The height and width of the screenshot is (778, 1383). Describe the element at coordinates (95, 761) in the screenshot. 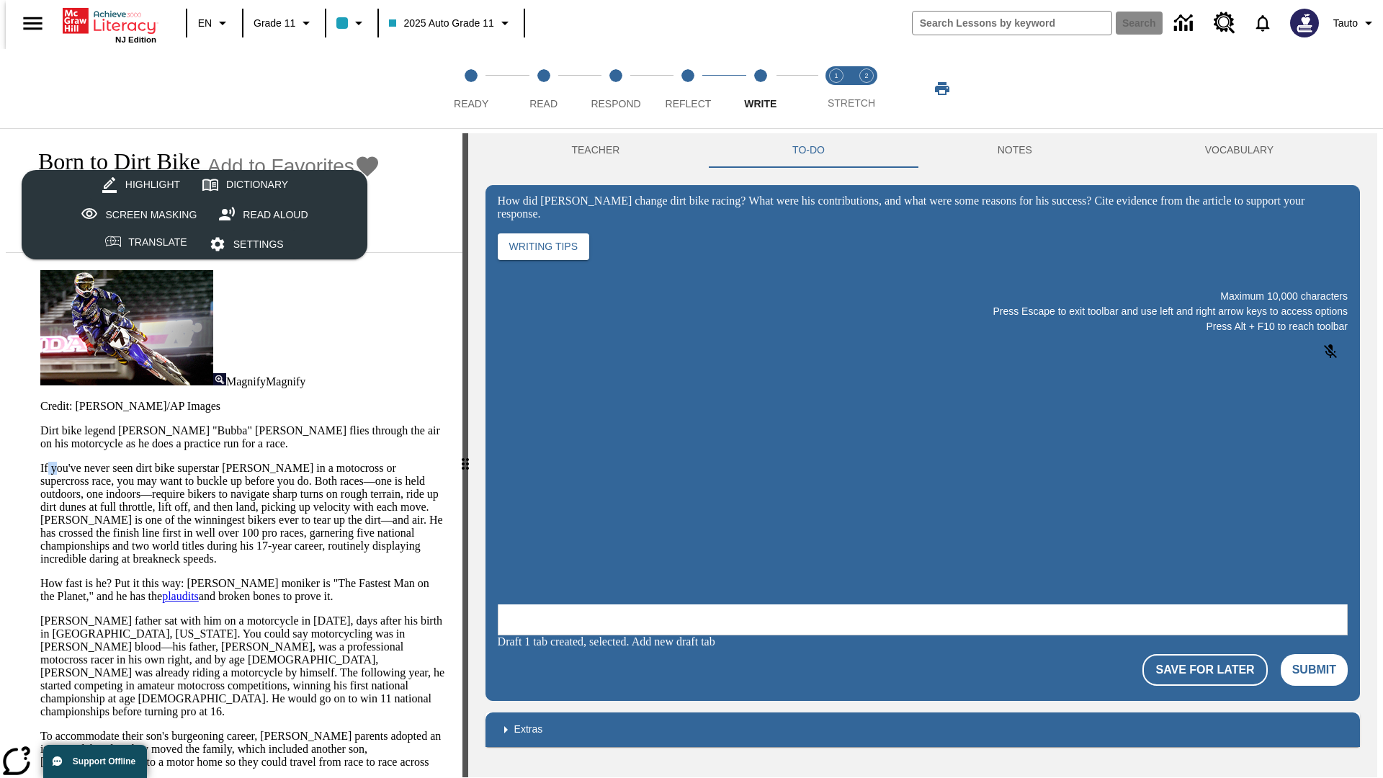

I see `button: Support Offline` at that location.